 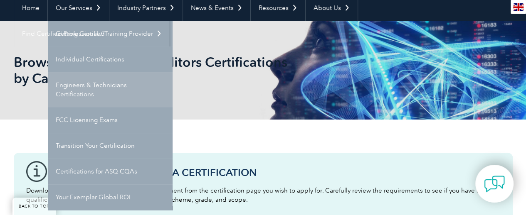 What do you see at coordinates (92, 34) in the screenshot?
I see `a: Find Certified Professional / Training Provider` at bounding box center [92, 34].